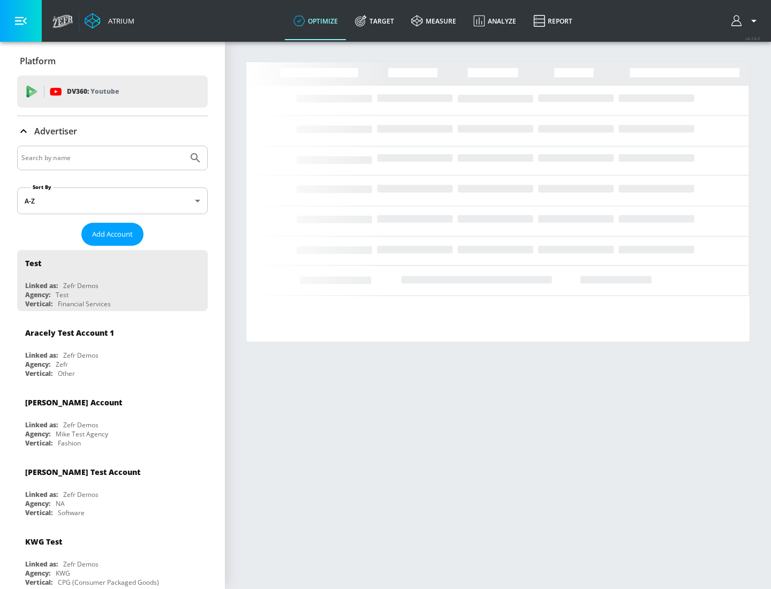  What do you see at coordinates (433, 21) in the screenshot?
I see `a: measure` at bounding box center [433, 21].